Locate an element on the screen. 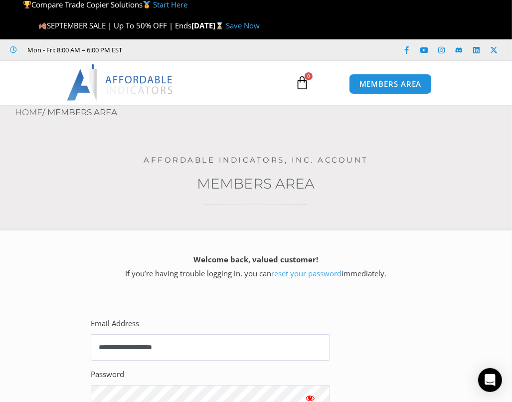  a: Members Area is located at coordinates (256, 183).